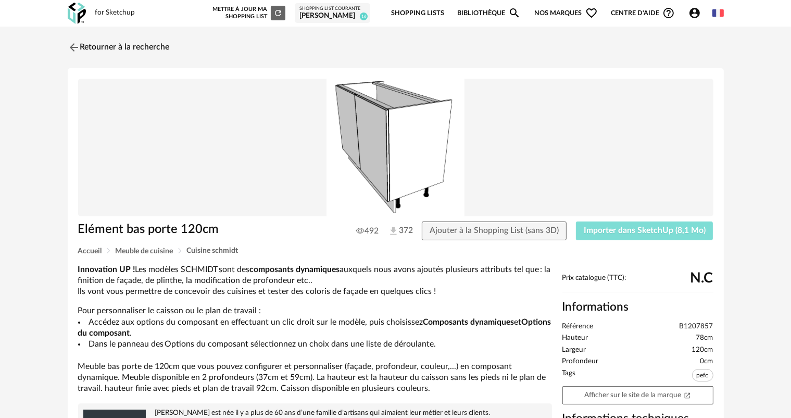 This screenshot has height=418, width=791. What do you see at coordinates (396, 147) in the screenshot?
I see `img: Product pack shot` at bounding box center [396, 147].